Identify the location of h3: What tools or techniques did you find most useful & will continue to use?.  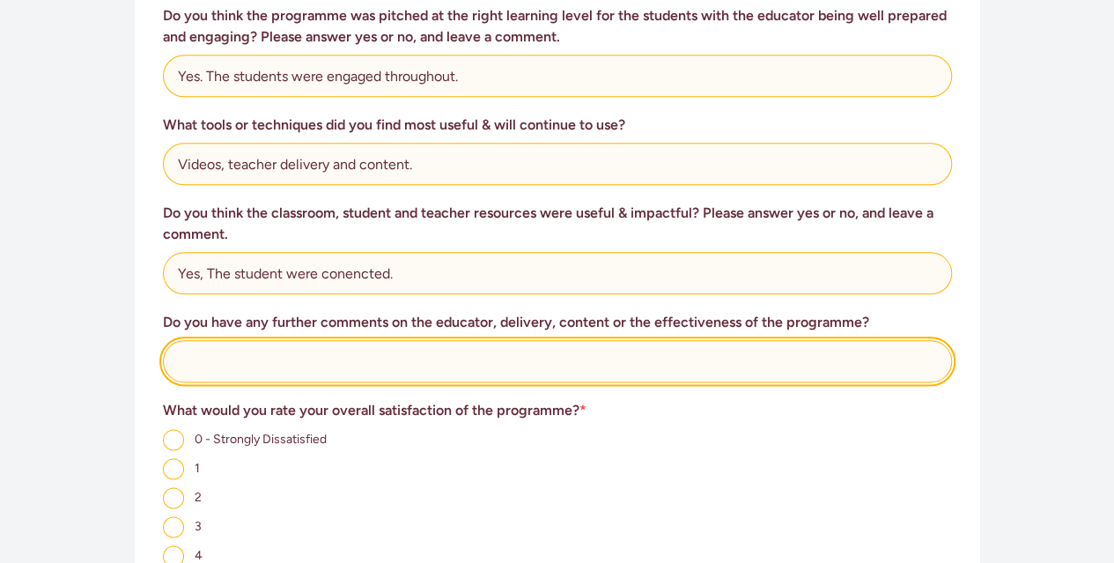
(557, 125).